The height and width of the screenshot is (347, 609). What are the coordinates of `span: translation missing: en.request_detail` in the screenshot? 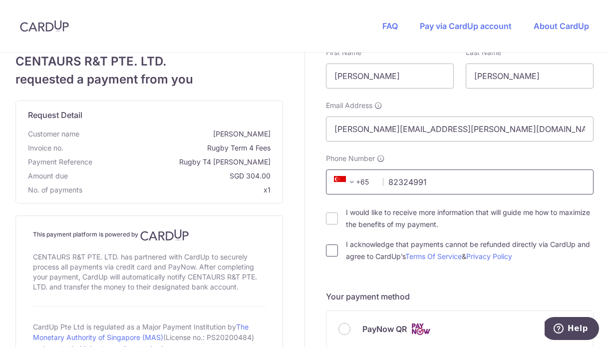 It's located at (55, 115).